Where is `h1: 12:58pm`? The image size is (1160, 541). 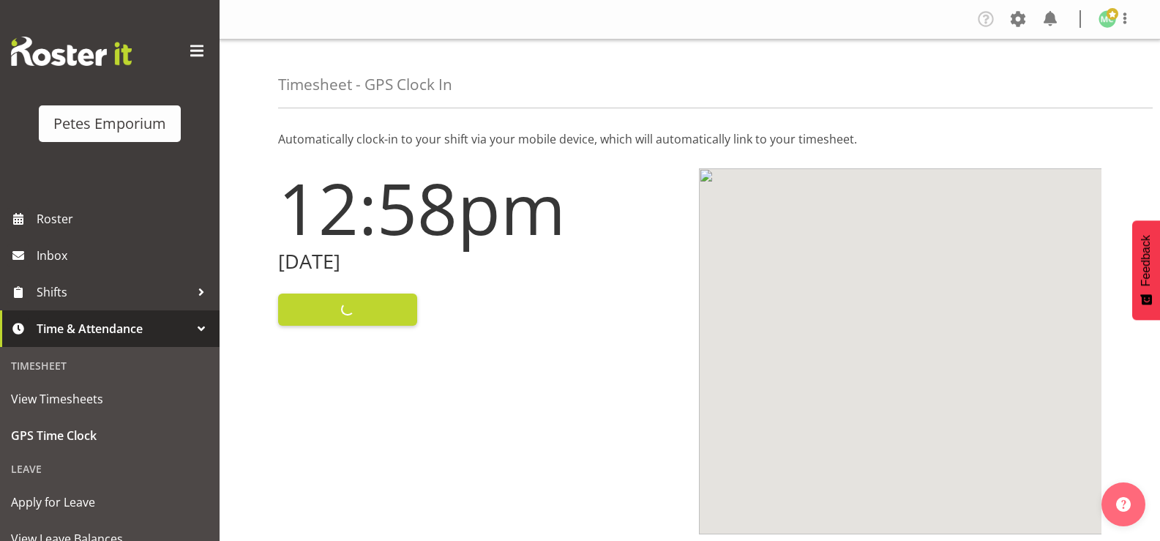 h1: 12:58pm is located at coordinates (479, 208).